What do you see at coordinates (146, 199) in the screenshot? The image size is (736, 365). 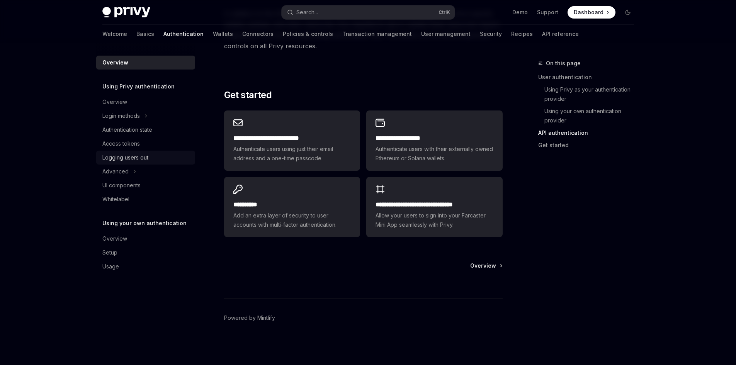 I see `a: Whitelabel` at bounding box center [146, 199].